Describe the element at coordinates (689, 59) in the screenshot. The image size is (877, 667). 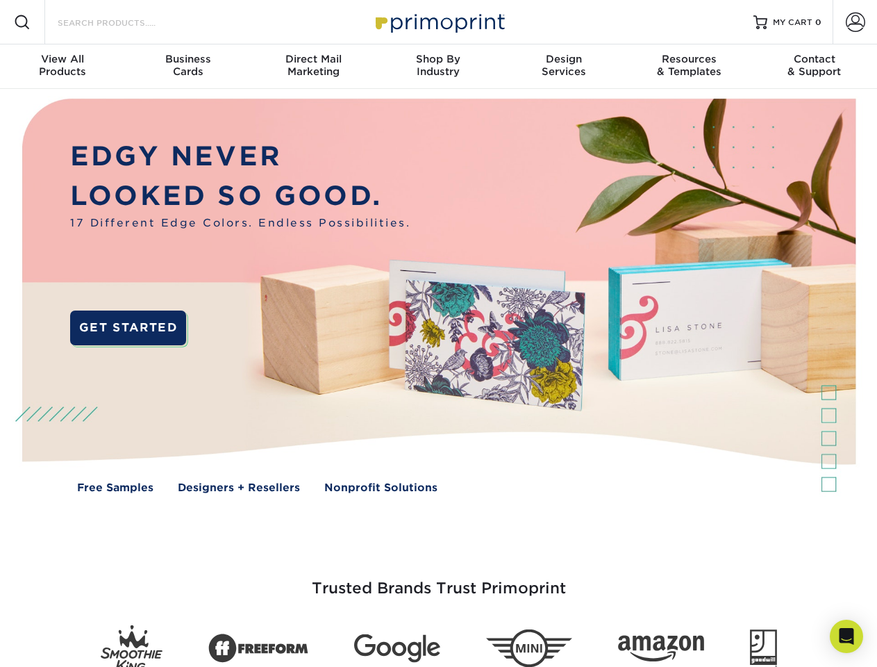
I see `span: Resources` at that location.